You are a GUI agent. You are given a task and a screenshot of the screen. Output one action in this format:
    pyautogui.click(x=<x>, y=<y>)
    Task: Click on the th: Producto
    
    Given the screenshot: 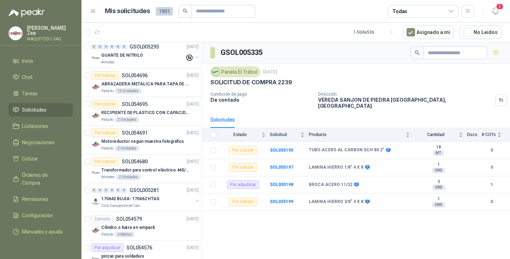 What is the action you would take?
    pyautogui.click(x=362, y=135)
    